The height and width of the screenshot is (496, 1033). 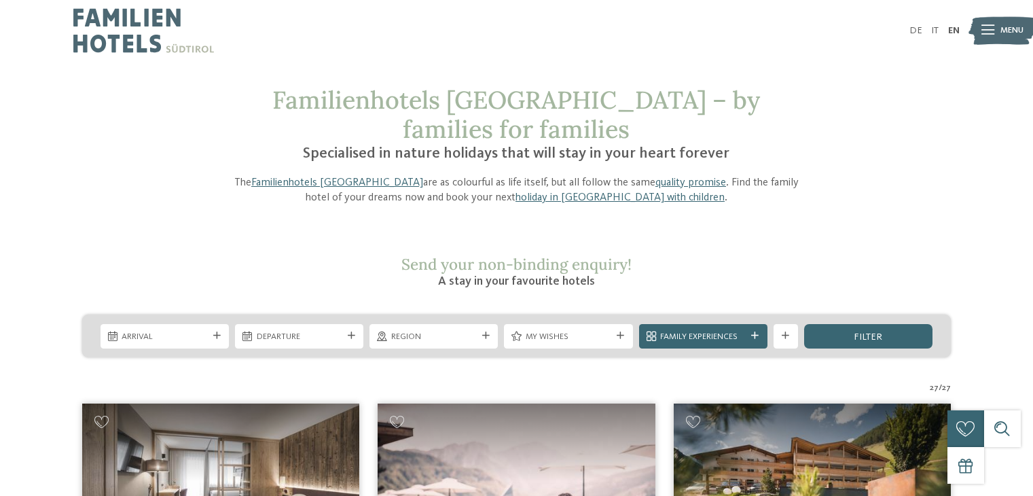 I want to click on a: quality promise, so click(x=690, y=183).